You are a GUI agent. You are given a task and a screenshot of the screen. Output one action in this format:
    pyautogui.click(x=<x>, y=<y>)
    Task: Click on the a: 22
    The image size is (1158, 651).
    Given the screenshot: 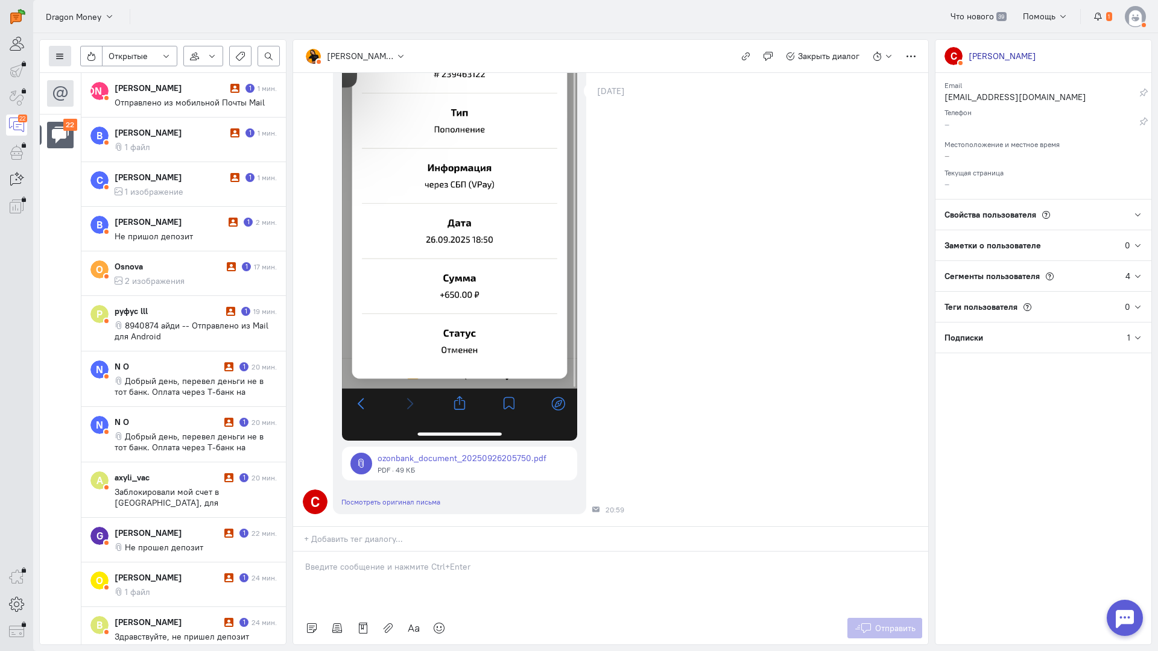 What is the action you would take?
    pyautogui.click(x=16, y=125)
    